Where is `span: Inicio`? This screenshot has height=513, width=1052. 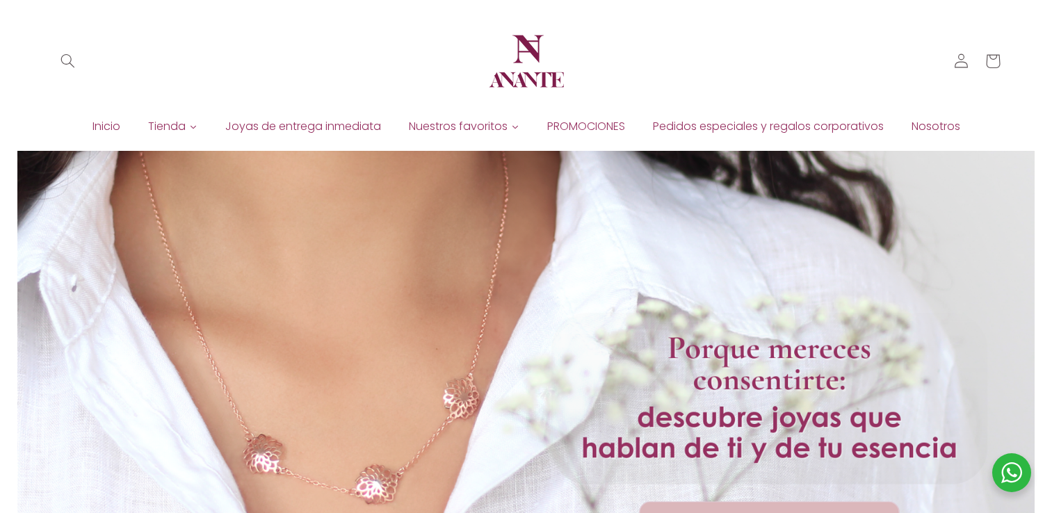
span: Inicio is located at coordinates (106, 127).